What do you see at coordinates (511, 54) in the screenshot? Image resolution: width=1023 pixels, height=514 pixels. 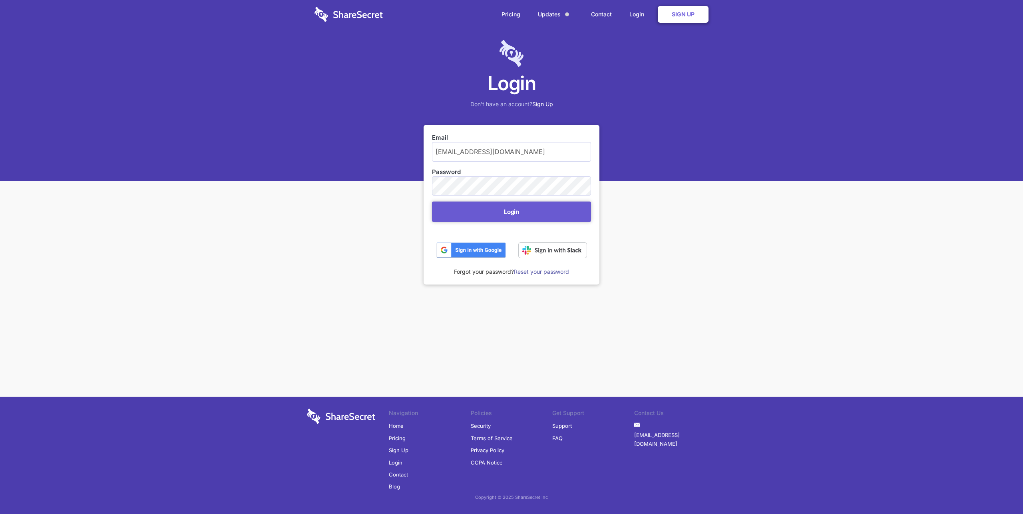 I see `img: logo-lt-purple-60x68@2x-c671a683ea72a1d466fb5d642181eefbee81c4e10ba9aed56c8e1d7e762e8086.png` at bounding box center [511, 54].